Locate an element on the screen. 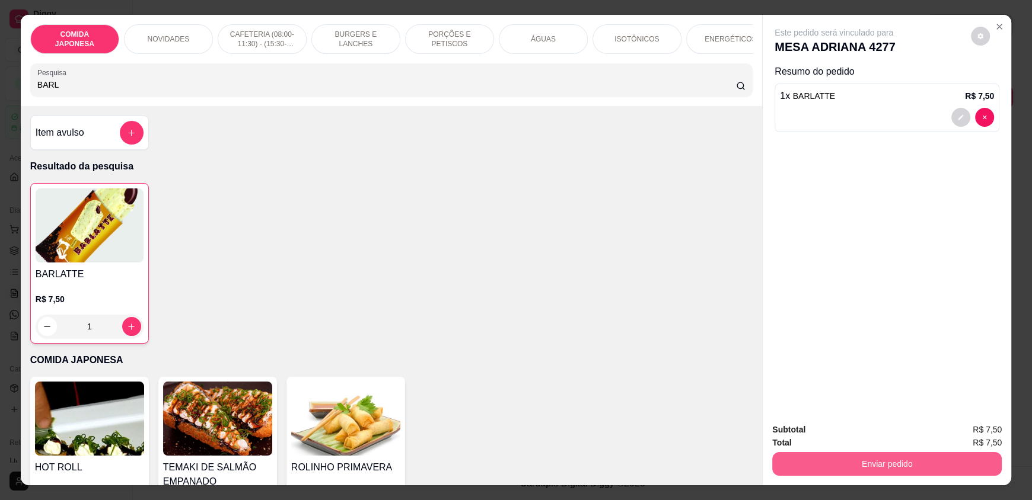 This screenshot has width=1032, height=500. input: Pesquisa is located at coordinates (387, 85).